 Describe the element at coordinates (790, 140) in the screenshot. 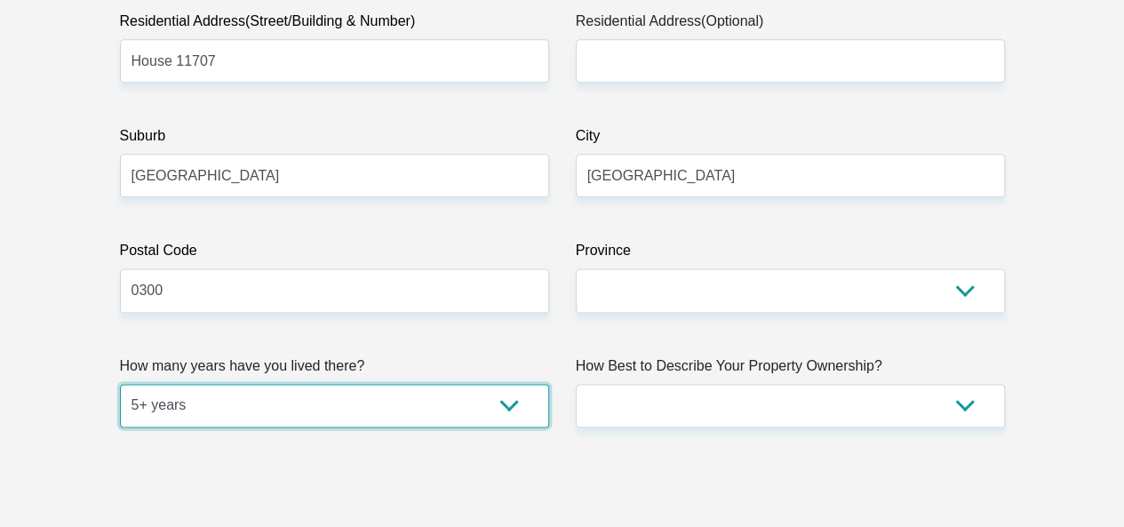

I see `label: City` at that location.